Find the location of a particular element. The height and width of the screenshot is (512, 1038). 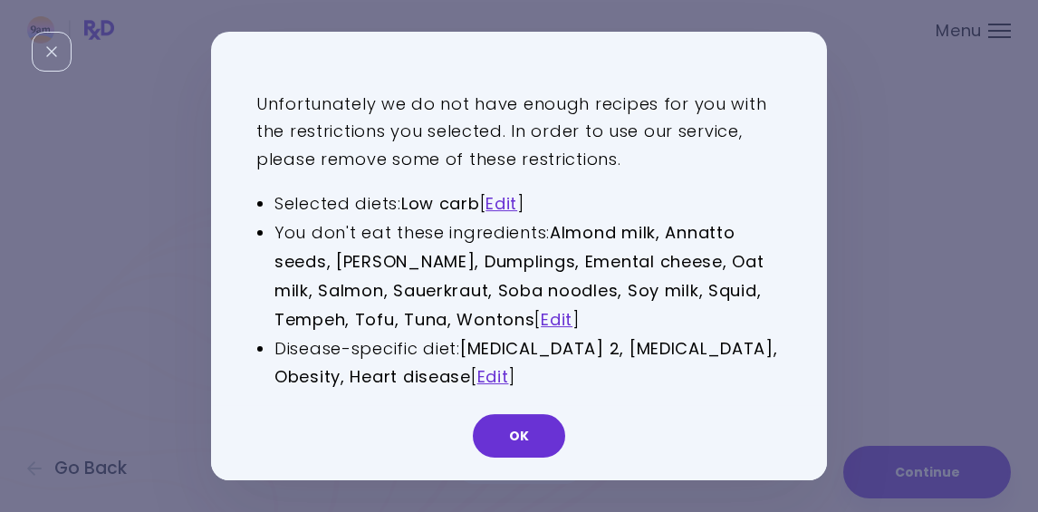

li: You don't eat these ingredients: [ ] is located at coordinates (528, 275).